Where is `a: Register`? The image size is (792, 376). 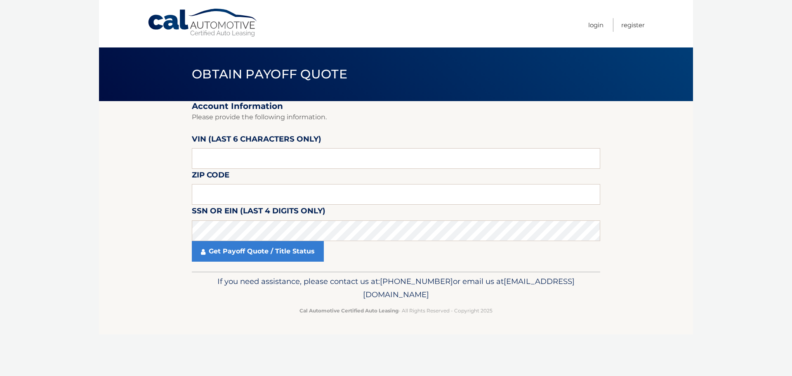 a: Register is located at coordinates (633, 25).